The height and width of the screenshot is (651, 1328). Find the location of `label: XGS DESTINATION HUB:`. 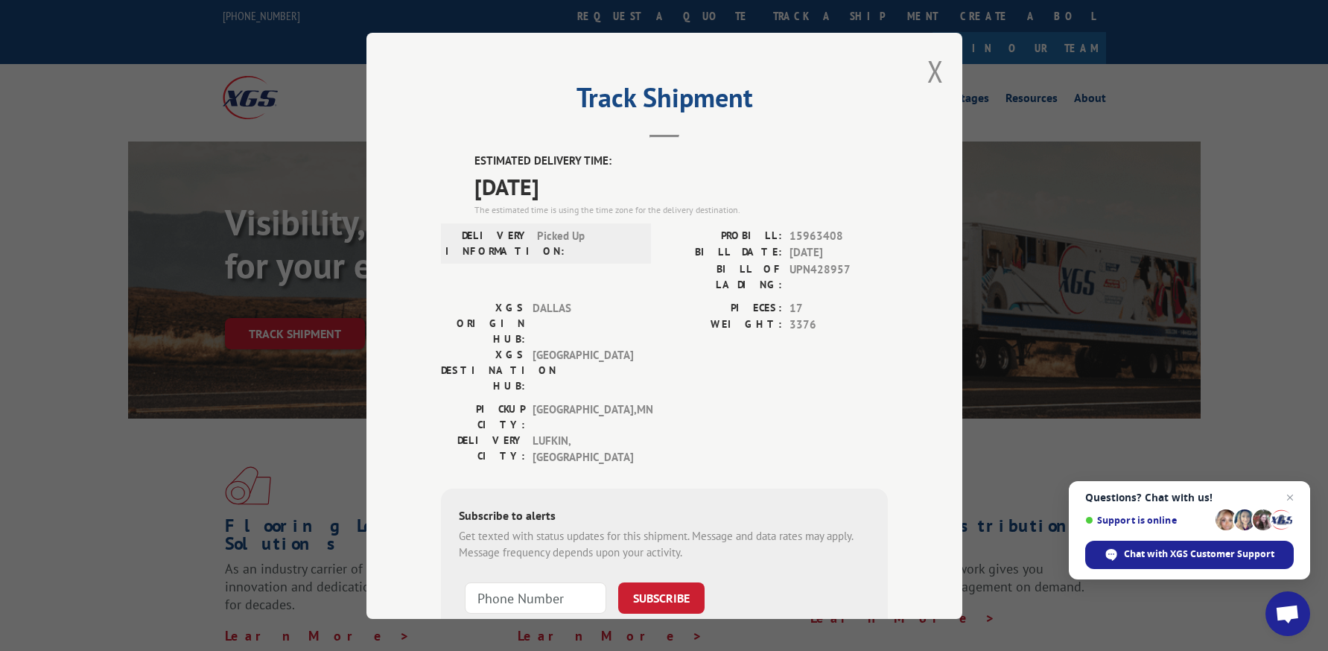

label: XGS DESTINATION HUB: is located at coordinates (483, 369).